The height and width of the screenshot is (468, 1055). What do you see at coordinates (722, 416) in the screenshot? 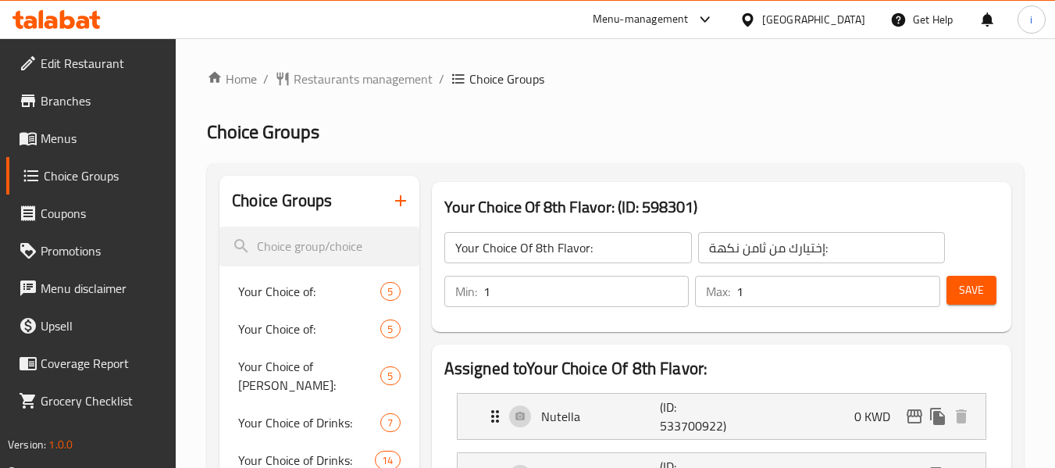
I see `li: Expand` at bounding box center [722, 416].